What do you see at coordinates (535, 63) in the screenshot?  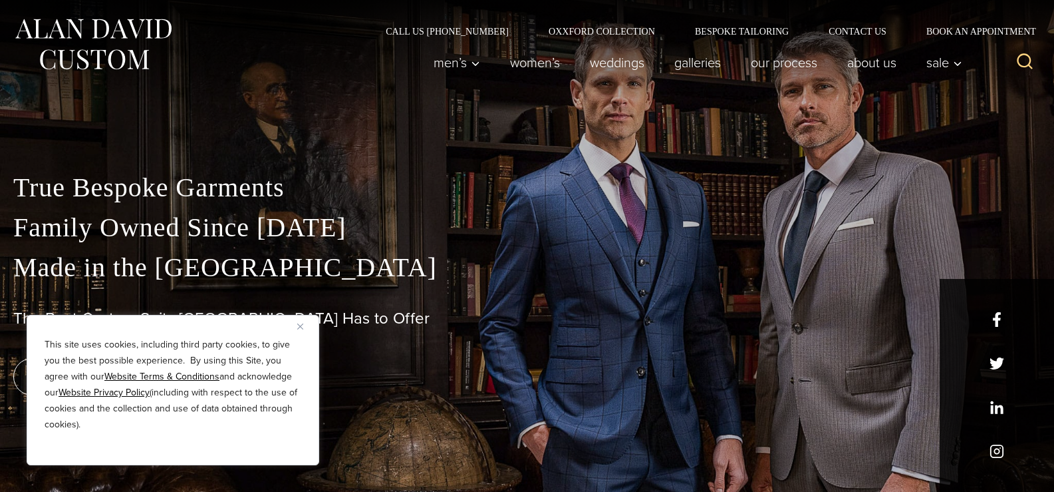 I see `a: Women’s` at bounding box center [535, 63].